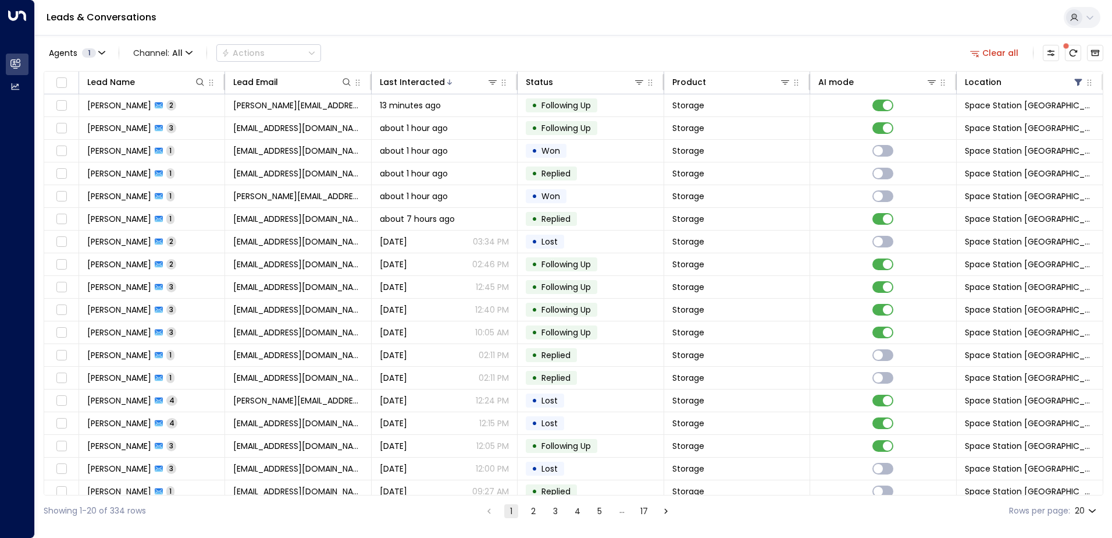 The image size is (1112, 538). What do you see at coordinates (119, 491) in the screenshot?
I see `span: Norbert Kryscinski` at bounding box center [119, 491].